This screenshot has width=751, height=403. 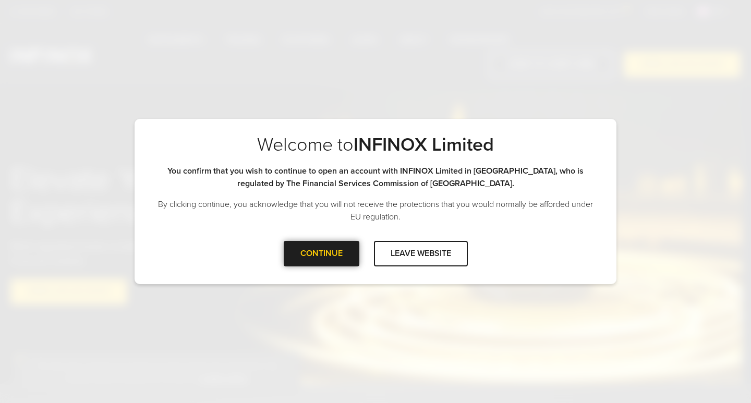 What do you see at coordinates (424, 144) in the screenshot?
I see `strong: INFINOX Limited` at bounding box center [424, 144].